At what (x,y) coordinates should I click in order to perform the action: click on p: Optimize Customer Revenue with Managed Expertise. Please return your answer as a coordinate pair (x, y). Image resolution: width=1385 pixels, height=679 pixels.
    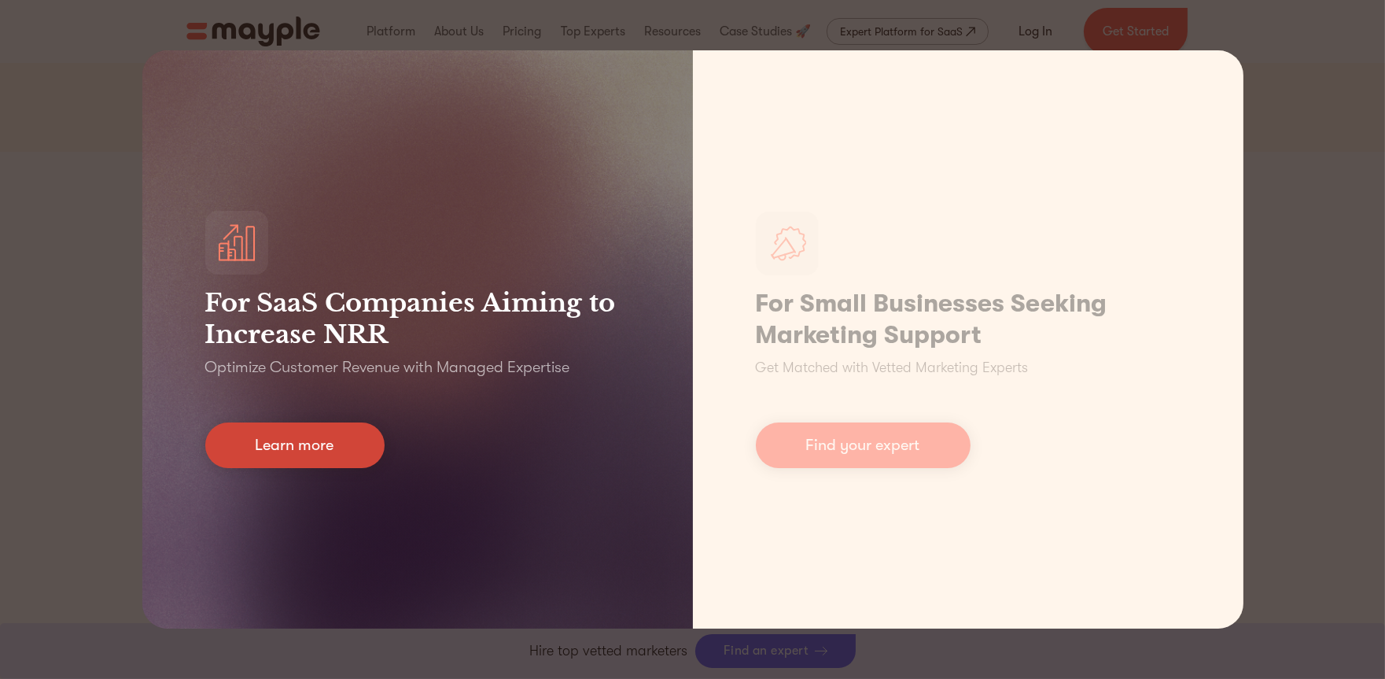
    Looking at the image, I should click on (388, 367).